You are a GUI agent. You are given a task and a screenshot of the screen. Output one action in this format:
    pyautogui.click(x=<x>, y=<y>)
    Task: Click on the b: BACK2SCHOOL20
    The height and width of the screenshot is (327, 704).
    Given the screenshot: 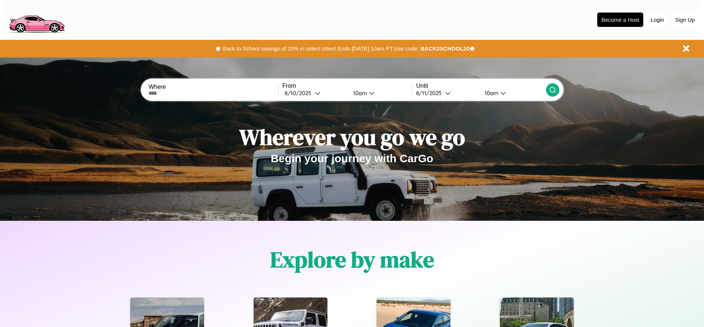 What is the action you would take?
    pyautogui.click(x=445, y=48)
    